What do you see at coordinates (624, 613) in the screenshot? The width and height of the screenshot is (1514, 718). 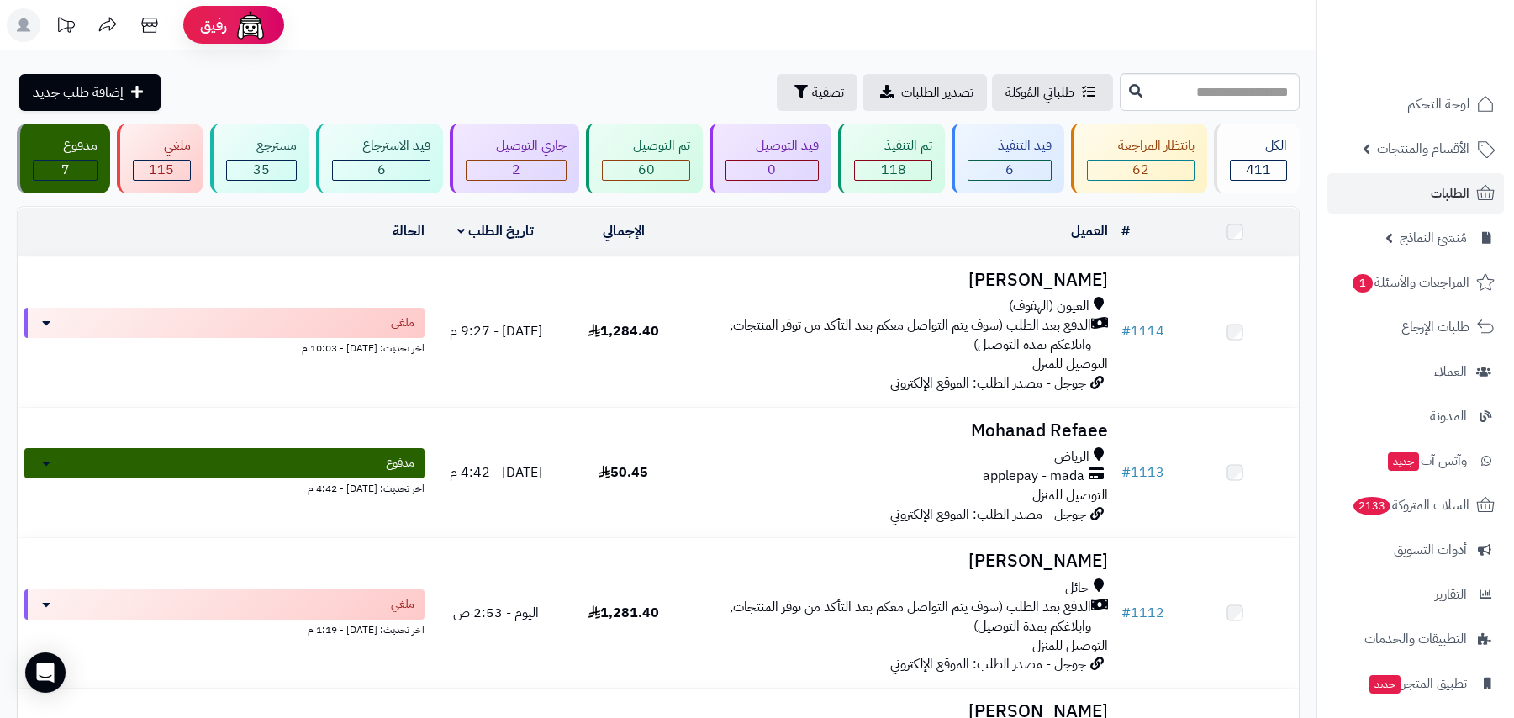 I see `span: 1,281.40` at bounding box center [624, 613].